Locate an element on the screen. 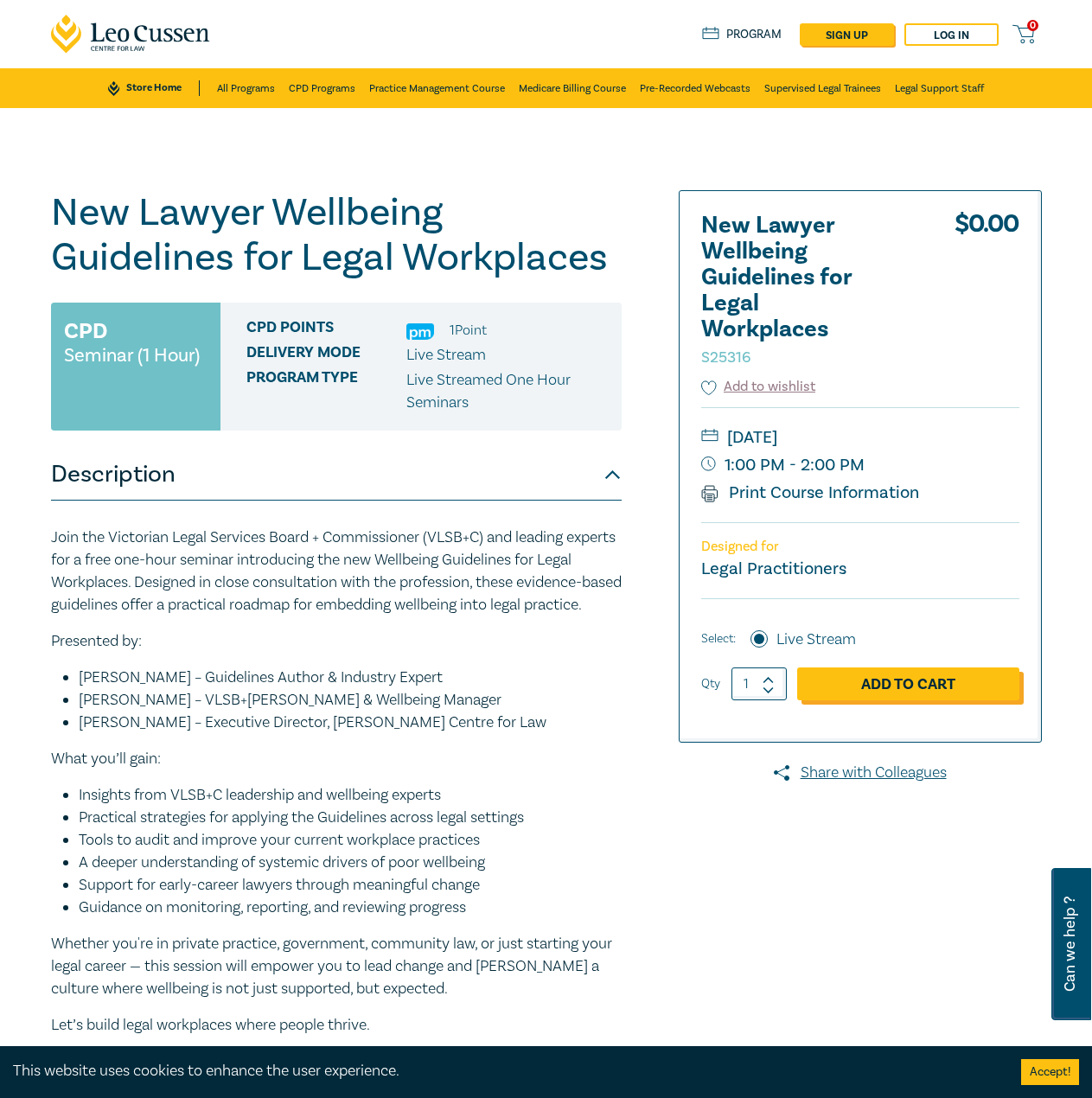  li: A deeper understanding of systemic drivers of poor wellbeing is located at coordinates (350, 863).